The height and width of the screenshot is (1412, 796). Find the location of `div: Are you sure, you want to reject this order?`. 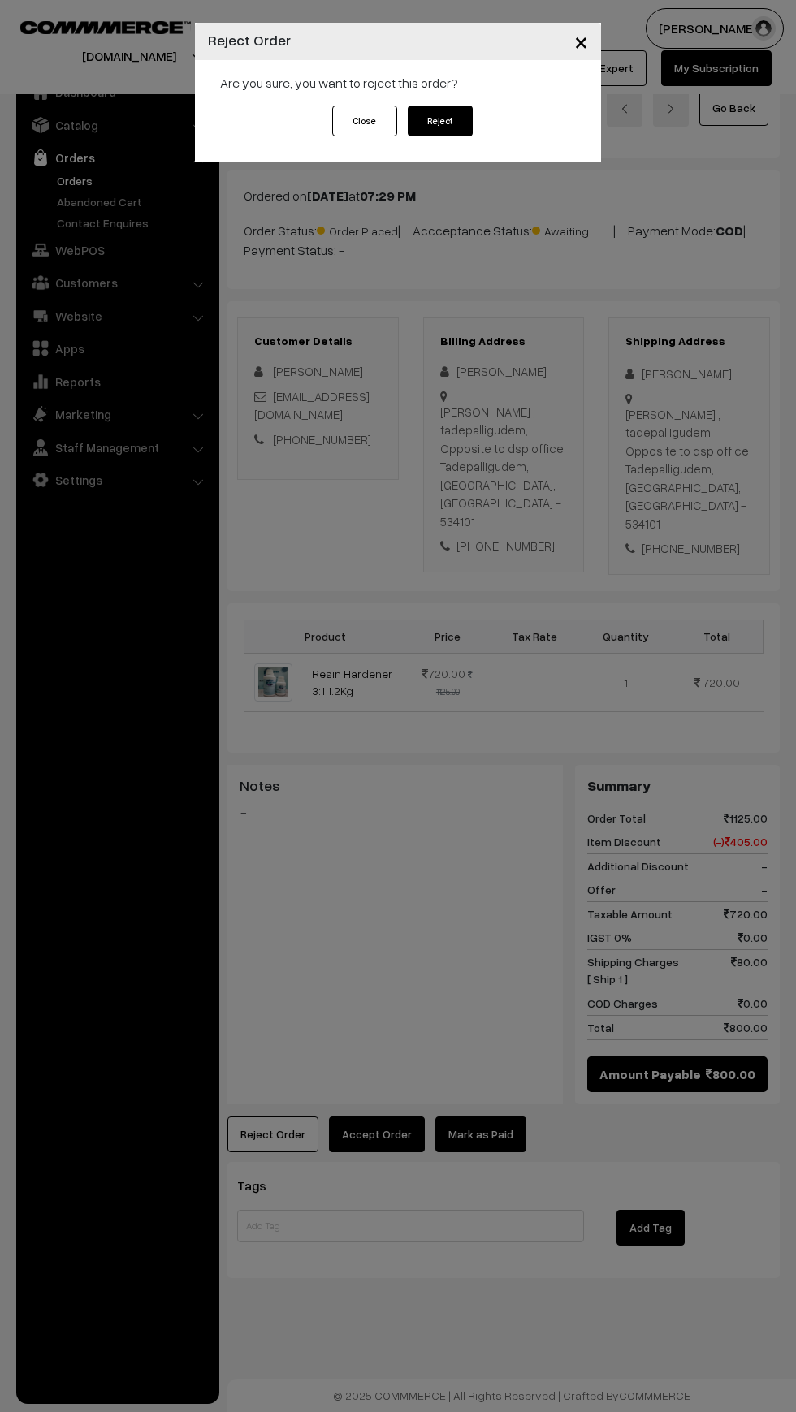

div: Are you sure, you want to reject this order? is located at coordinates (398, 83).